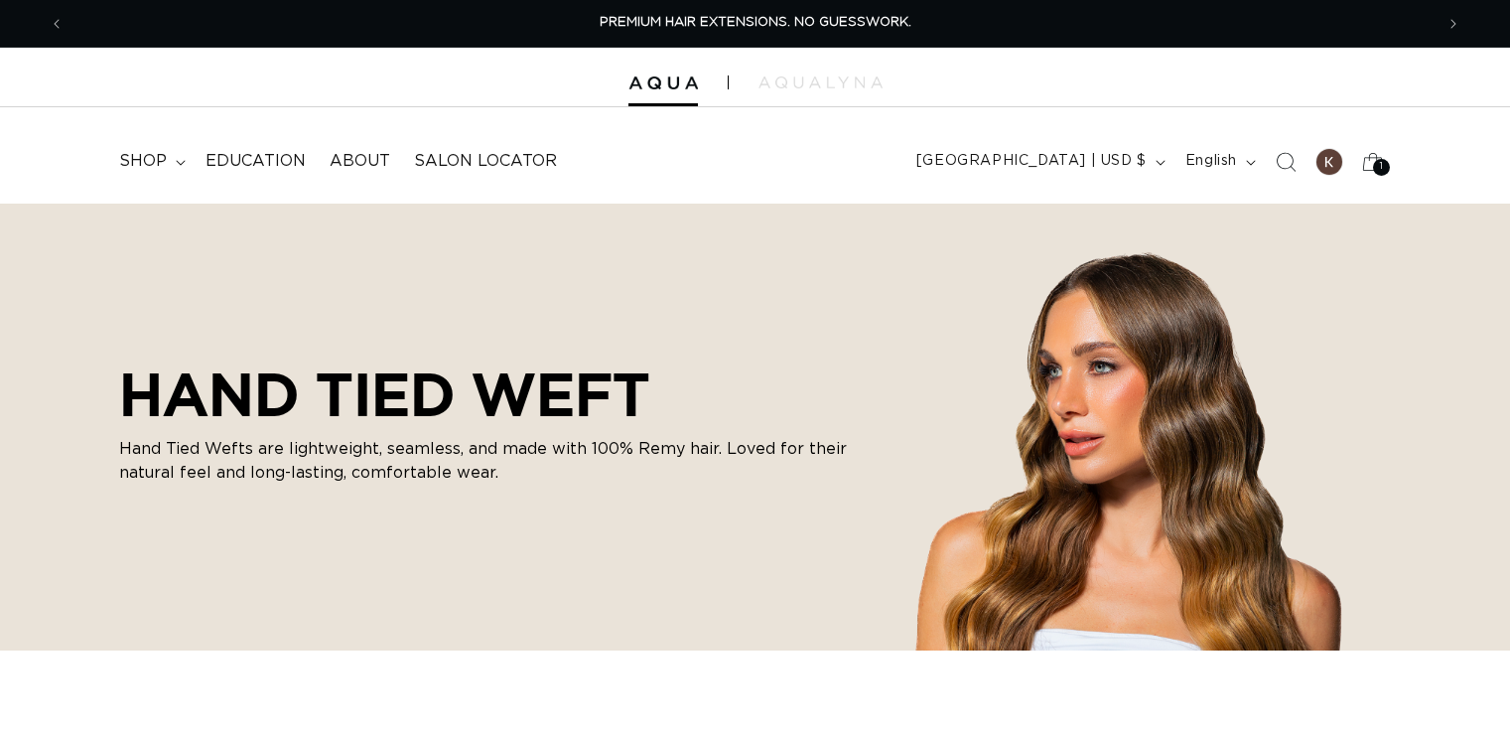 This screenshot has height=733, width=1510. What do you see at coordinates (486, 161) in the screenshot?
I see `span: Salon Locator` at bounding box center [486, 161].